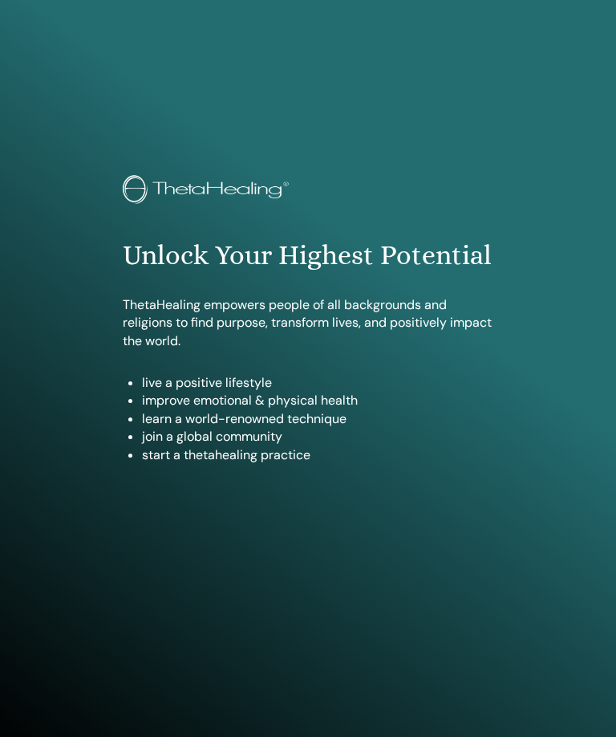 Image resolution: width=616 pixels, height=737 pixels. What do you see at coordinates (318, 455) in the screenshot?
I see `li: start a thetahealing practice` at bounding box center [318, 455].